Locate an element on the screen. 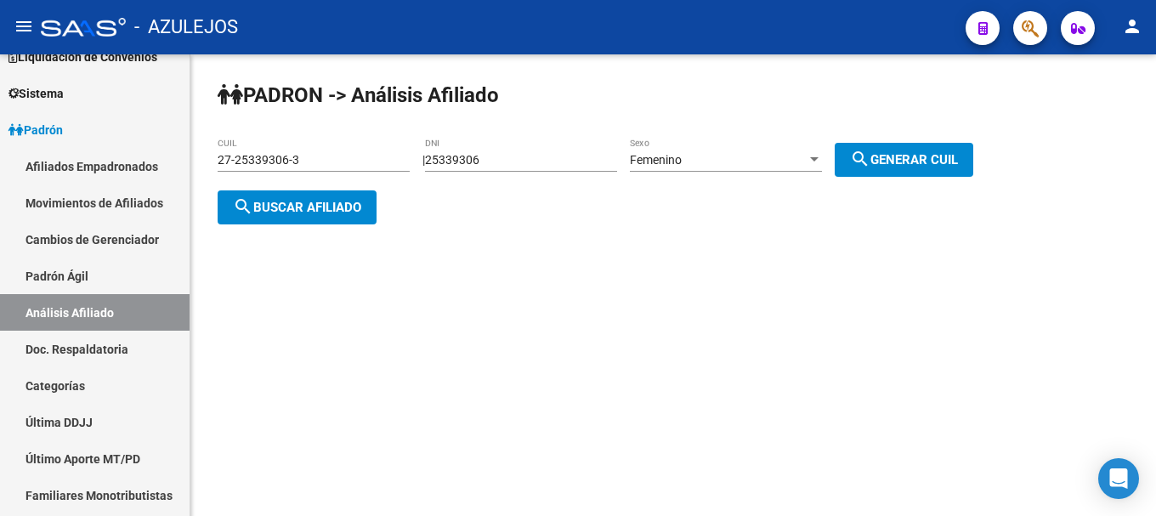 The image size is (1156, 516). span: Generar CUIL is located at coordinates (904, 160).